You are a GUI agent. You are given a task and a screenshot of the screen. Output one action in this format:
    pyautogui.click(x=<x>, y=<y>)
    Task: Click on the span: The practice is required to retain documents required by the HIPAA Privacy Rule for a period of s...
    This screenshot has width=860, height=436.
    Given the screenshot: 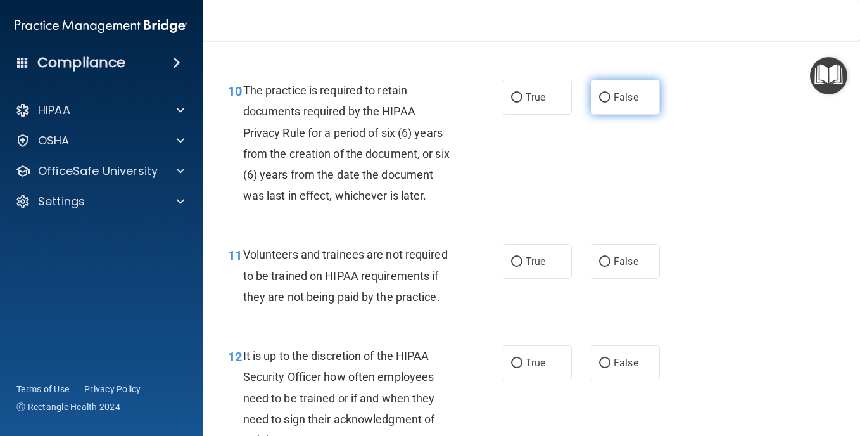 What is the action you would take?
    pyautogui.click(x=346, y=142)
    